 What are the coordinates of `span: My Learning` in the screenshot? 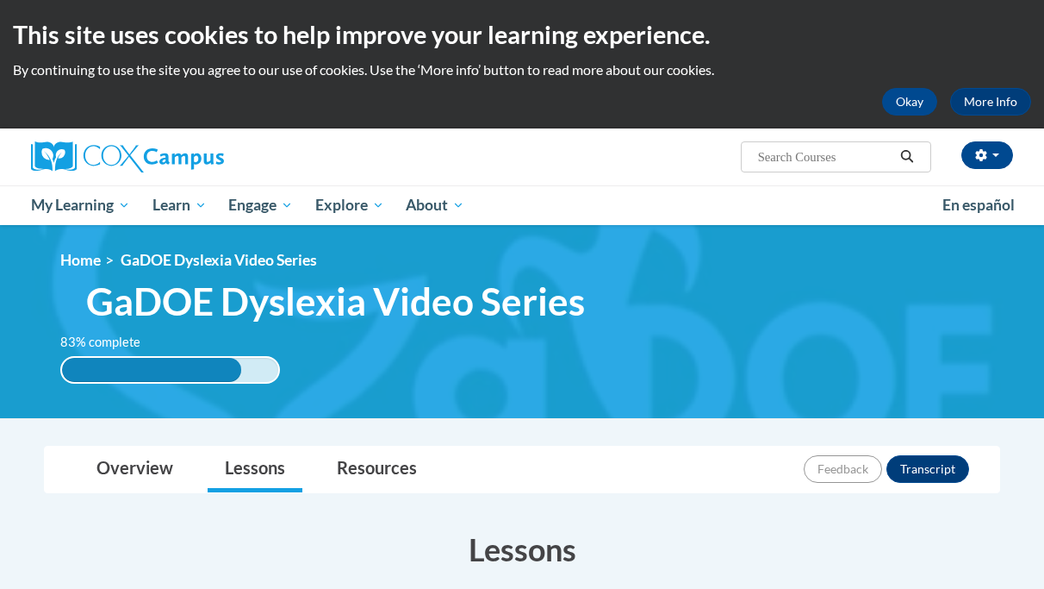 It's located at (80, 205).